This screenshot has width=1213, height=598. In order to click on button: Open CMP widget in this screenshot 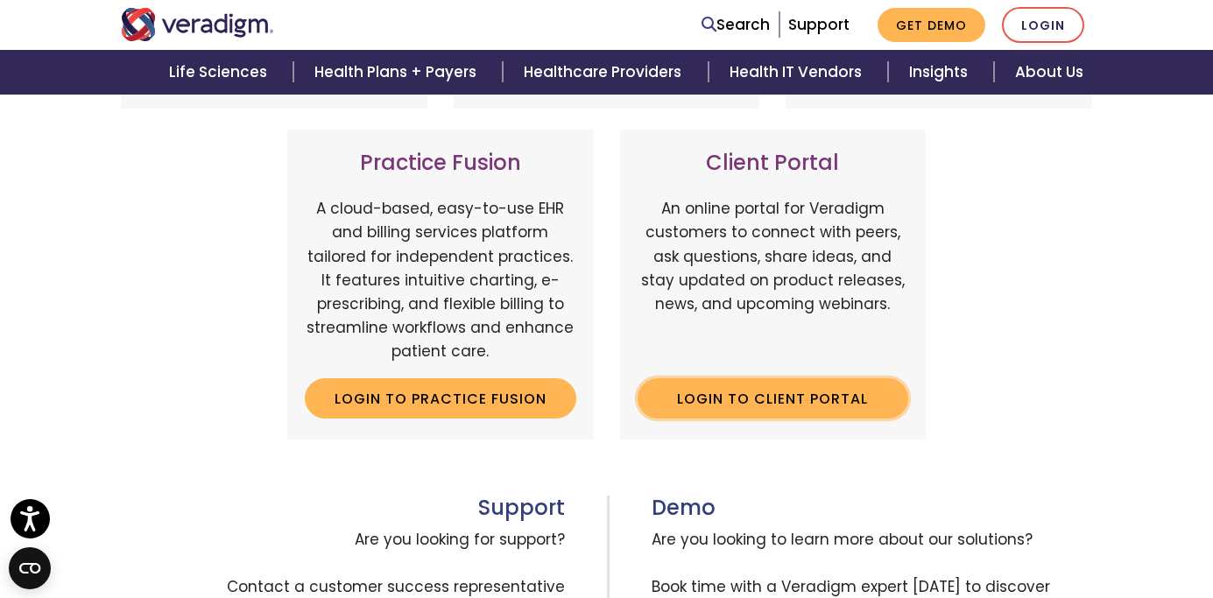, I will do `click(30, 568)`.